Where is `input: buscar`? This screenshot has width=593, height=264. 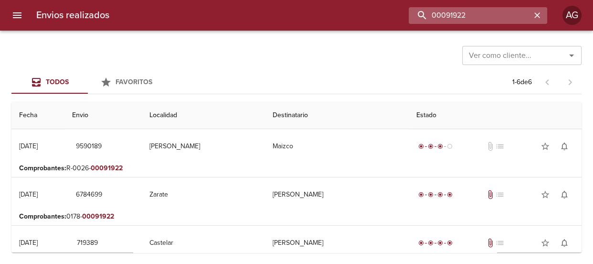 input: buscar is located at coordinates (470, 15).